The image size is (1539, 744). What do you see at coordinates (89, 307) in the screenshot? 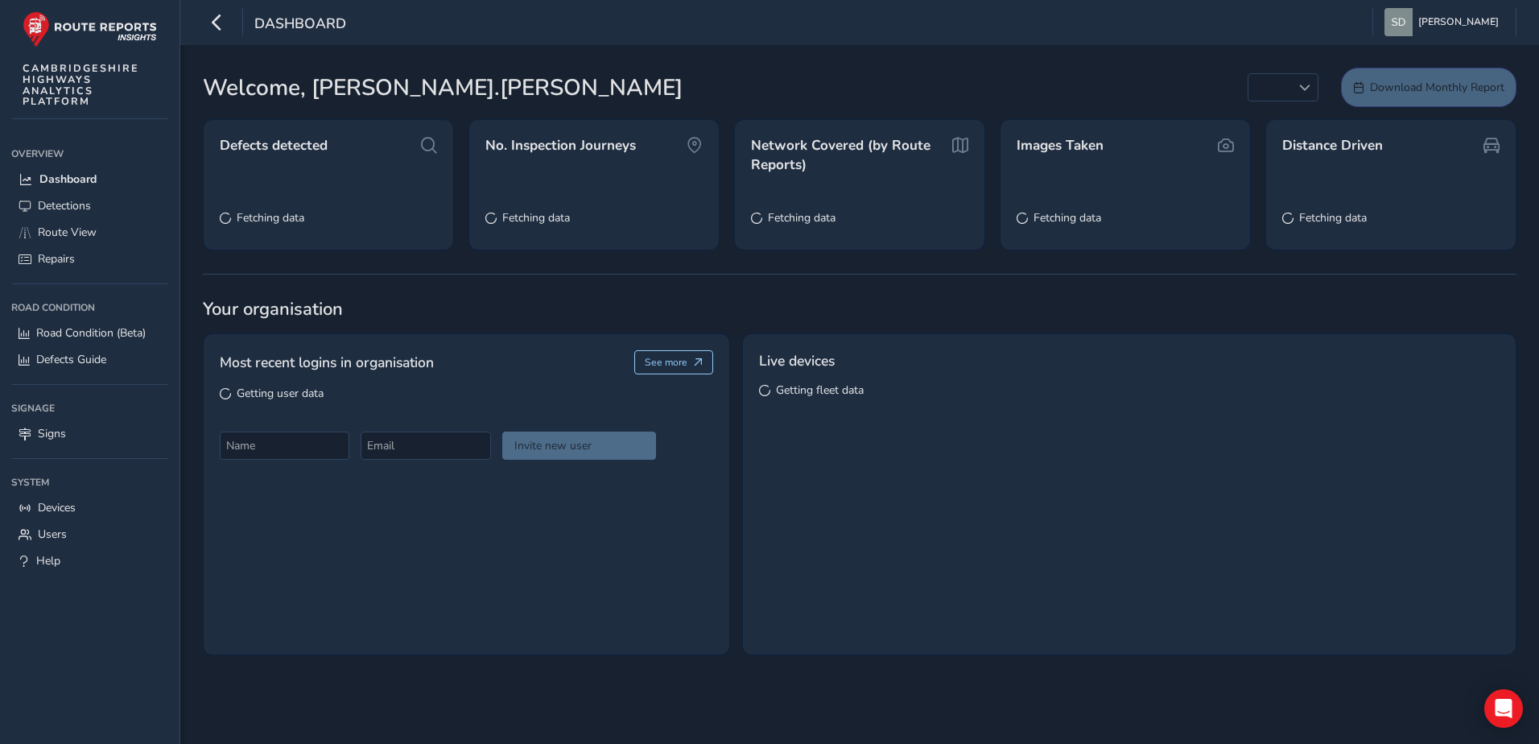
I see `div: Road Condition` at bounding box center [89, 307].